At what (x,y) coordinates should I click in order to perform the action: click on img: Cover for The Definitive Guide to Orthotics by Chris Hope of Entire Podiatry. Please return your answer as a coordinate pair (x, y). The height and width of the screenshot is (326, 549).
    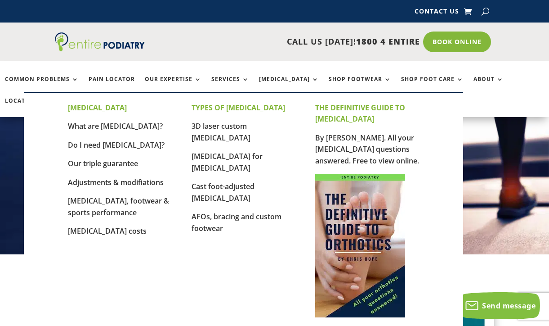
    Looking at the image, I should click on (360, 245).